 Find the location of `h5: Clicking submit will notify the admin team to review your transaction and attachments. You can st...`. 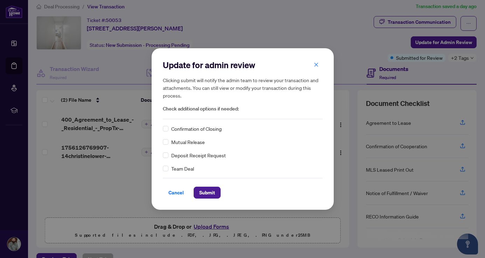

h5: Clicking submit will notify the admin team to review your transaction and attachments. You can st... is located at coordinates (242, 88).